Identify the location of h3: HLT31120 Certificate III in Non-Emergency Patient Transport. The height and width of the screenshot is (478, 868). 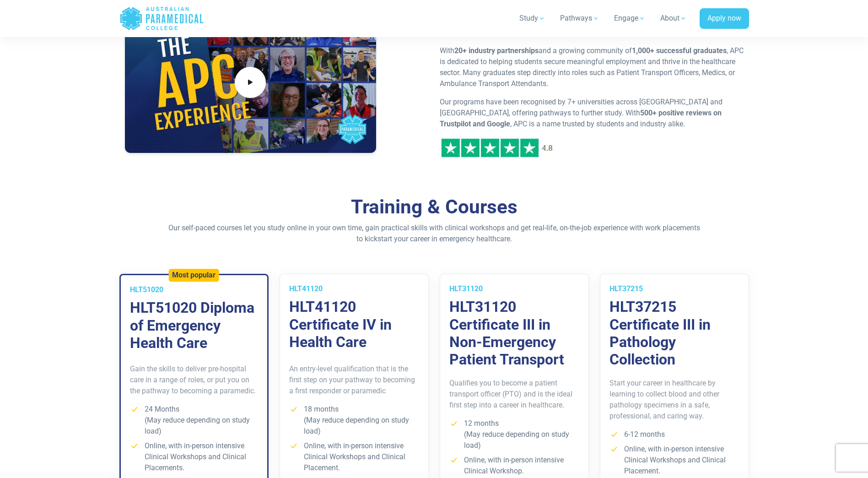
(514, 333).